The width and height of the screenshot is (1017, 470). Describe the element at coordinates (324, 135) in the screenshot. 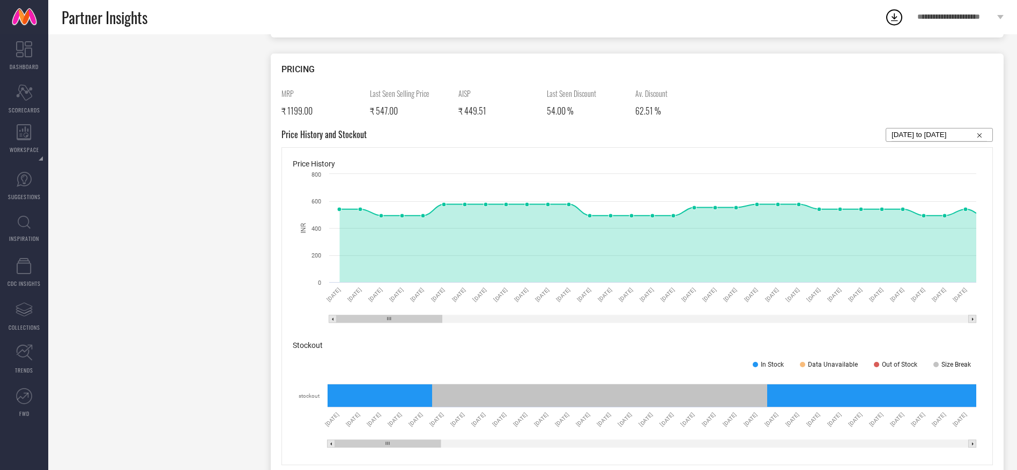

I see `span: Price History and Stockout` at that location.